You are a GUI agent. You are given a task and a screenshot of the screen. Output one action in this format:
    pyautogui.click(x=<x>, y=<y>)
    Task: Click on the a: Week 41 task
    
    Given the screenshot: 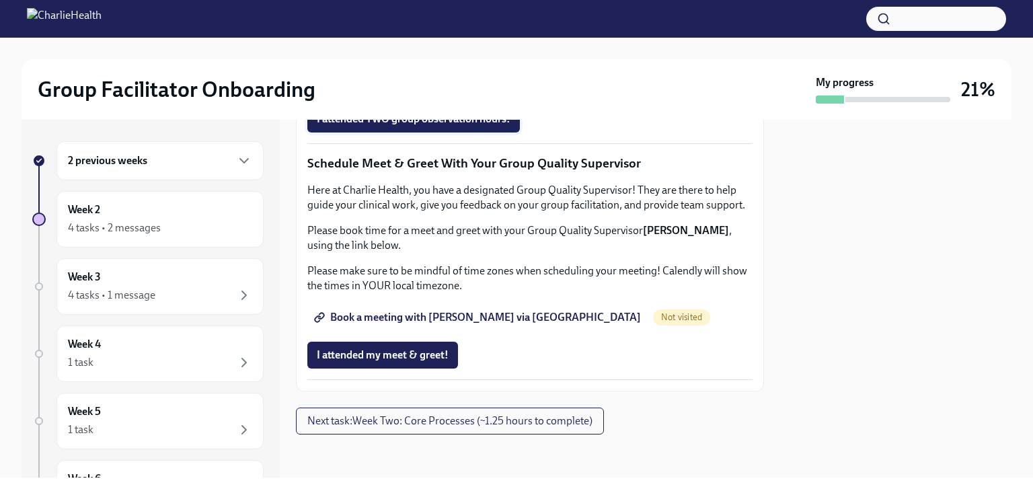 What is the action you would take?
    pyautogui.click(x=148, y=354)
    